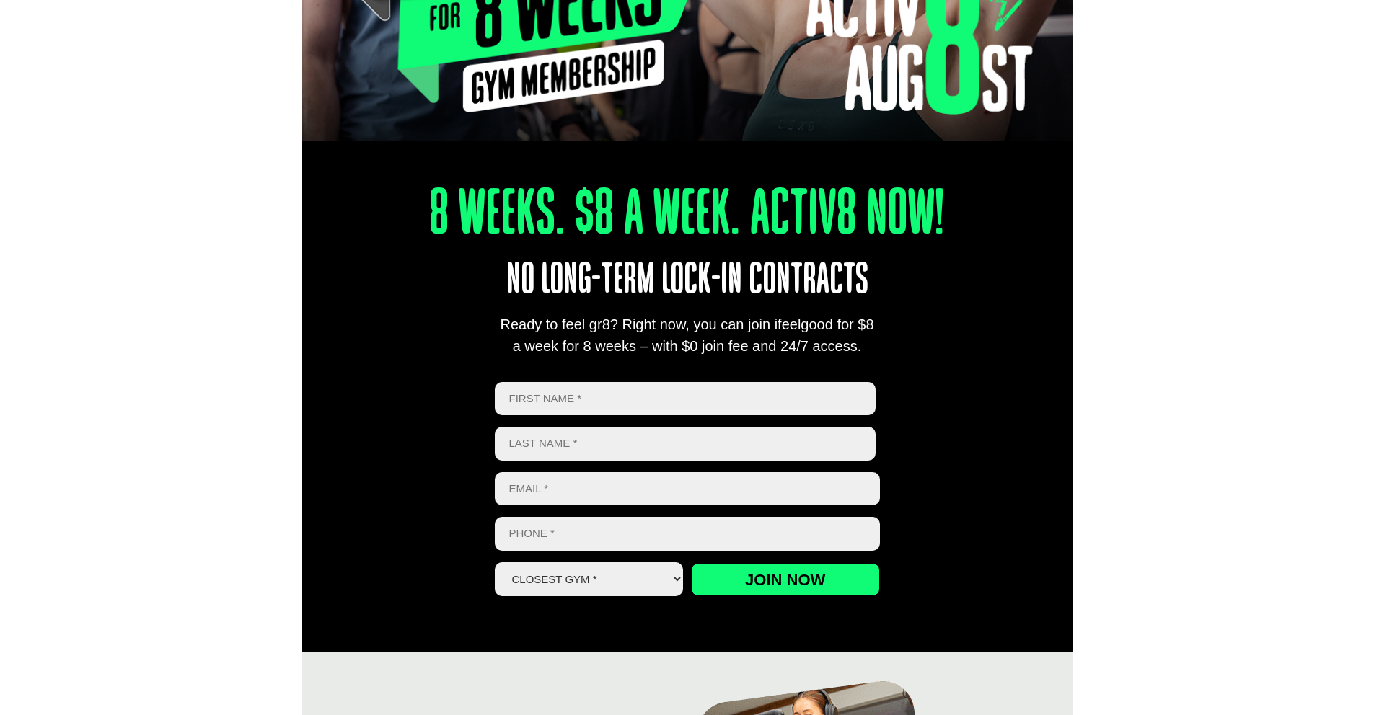 The width and height of the screenshot is (1374, 715). I want to click on h1: 8 Weeks. $8 A Week. Activ8 Now!, so click(687, 216).